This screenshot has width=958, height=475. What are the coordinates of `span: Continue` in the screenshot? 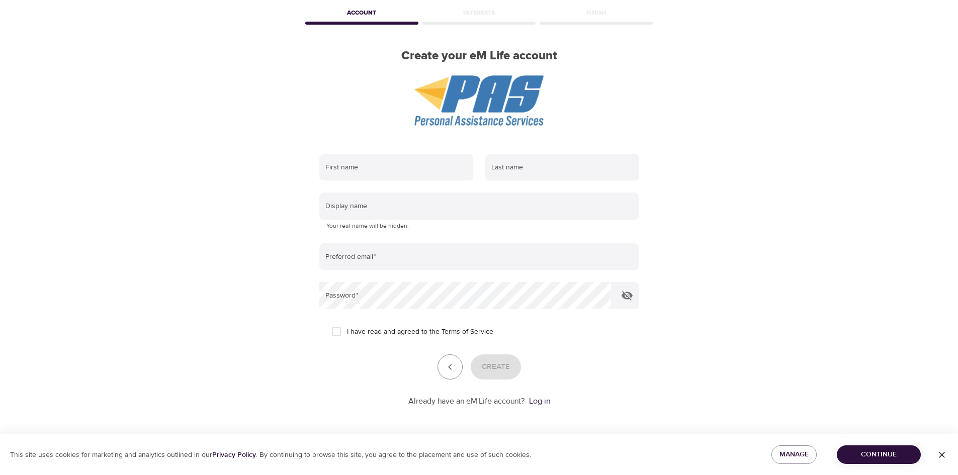 It's located at (879, 455).